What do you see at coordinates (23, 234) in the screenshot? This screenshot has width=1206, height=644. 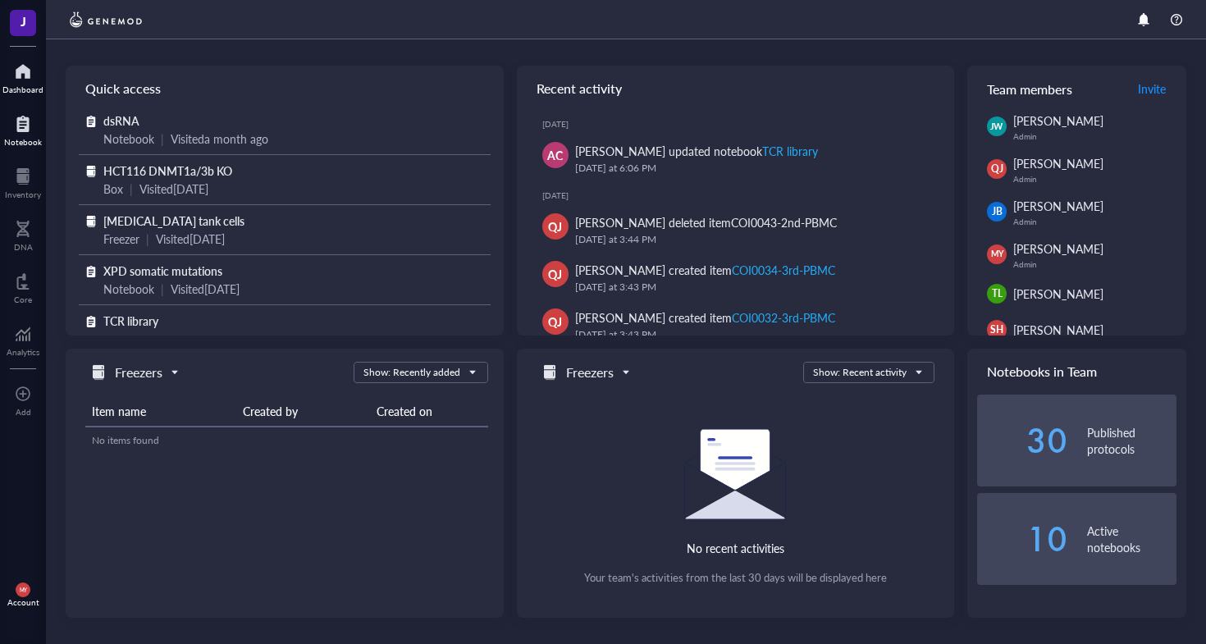 I see `a: DNA` at bounding box center [23, 234].